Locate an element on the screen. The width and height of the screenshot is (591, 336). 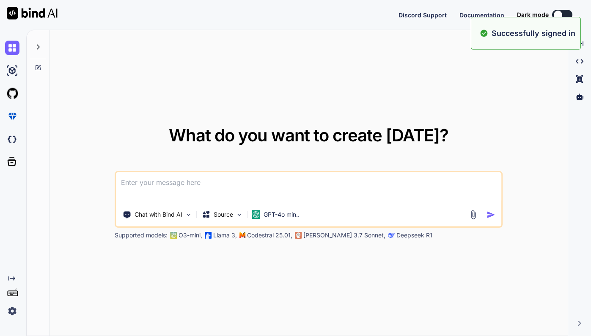
span: Discord Support is located at coordinates (423, 15).